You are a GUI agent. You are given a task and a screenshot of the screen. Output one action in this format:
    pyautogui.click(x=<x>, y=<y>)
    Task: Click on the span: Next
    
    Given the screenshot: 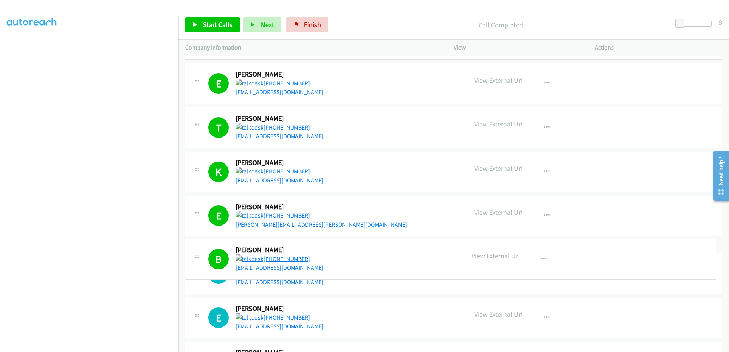 What is the action you would take?
    pyautogui.click(x=267, y=24)
    